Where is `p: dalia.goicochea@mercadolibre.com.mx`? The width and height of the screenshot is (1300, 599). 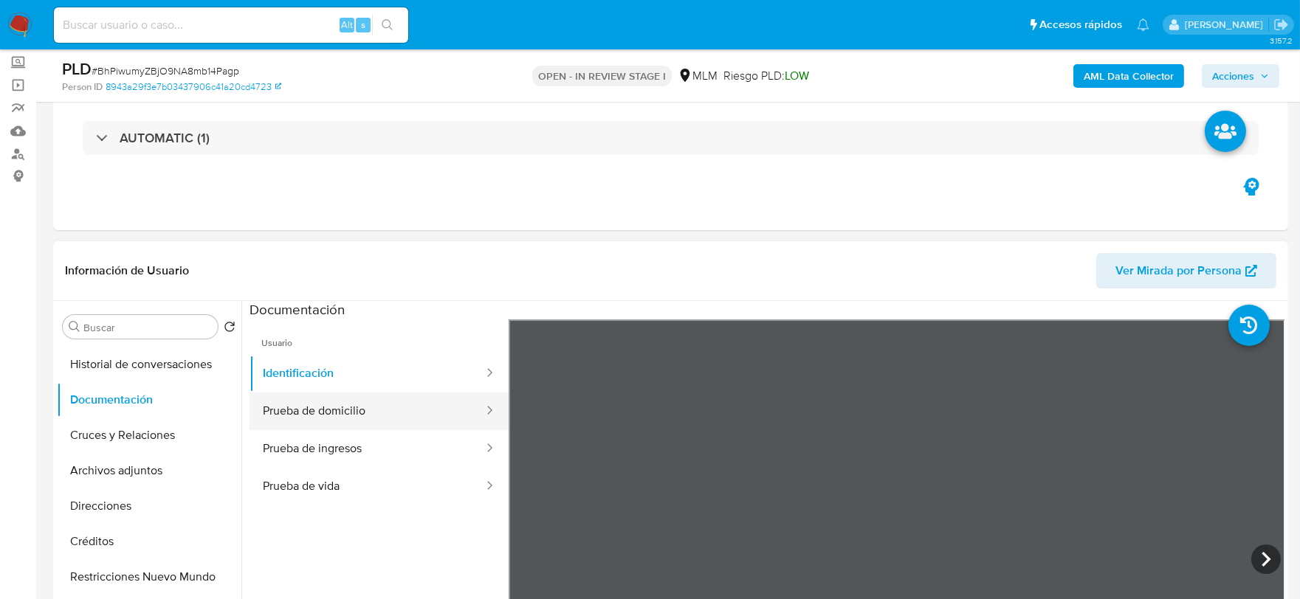
p: dalia.goicochea@mercadolibre.com.mx is located at coordinates (1226, 24).